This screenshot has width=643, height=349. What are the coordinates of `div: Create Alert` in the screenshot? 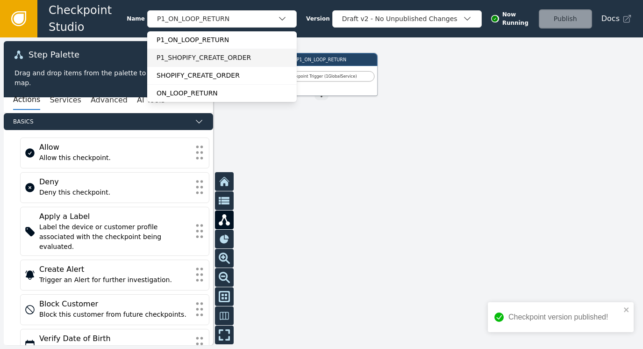 It's located at (115, 269).